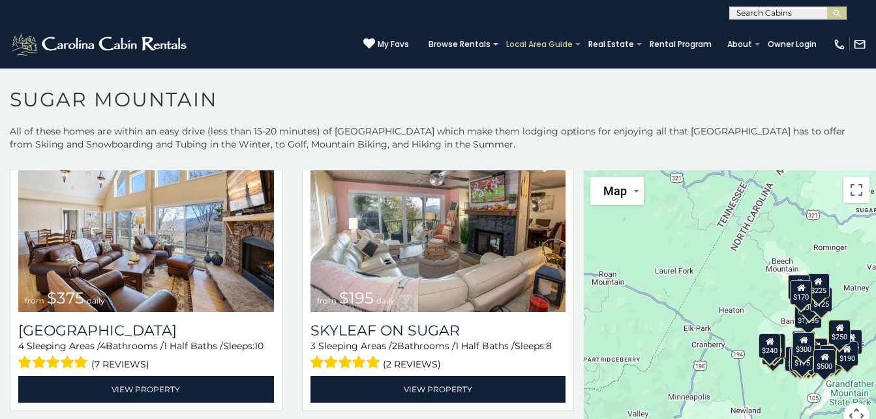 The image size is (876, 419). Describe the element at coordinates (819, 286) in the screenshot. I see `div: $225` at that location.